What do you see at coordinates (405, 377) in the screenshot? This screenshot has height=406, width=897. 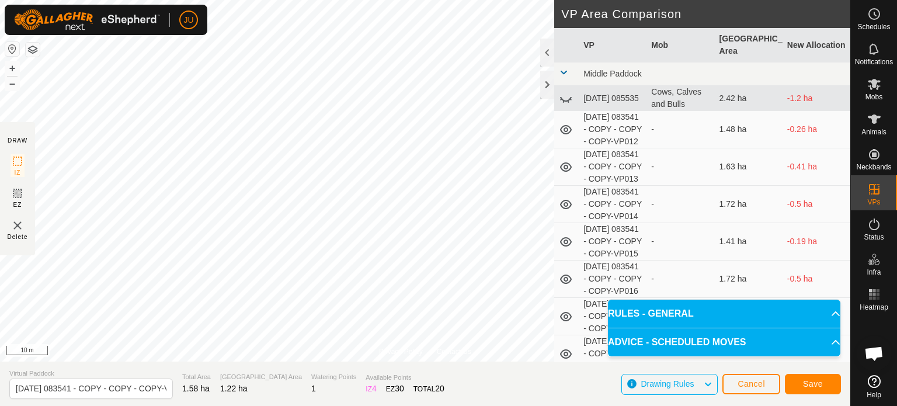 I see `span: Available Points` at bounding box center [405, 377].